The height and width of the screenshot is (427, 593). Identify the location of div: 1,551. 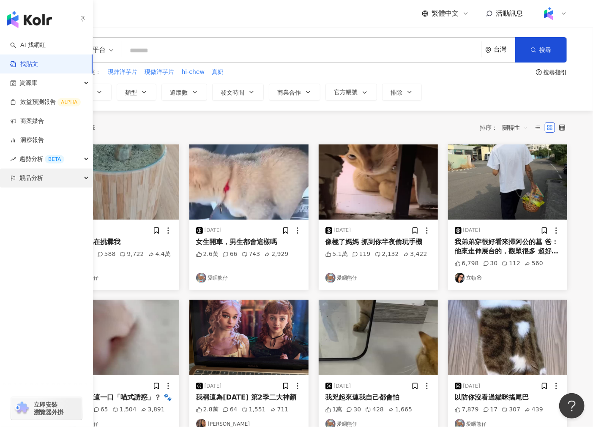
(254, 410).